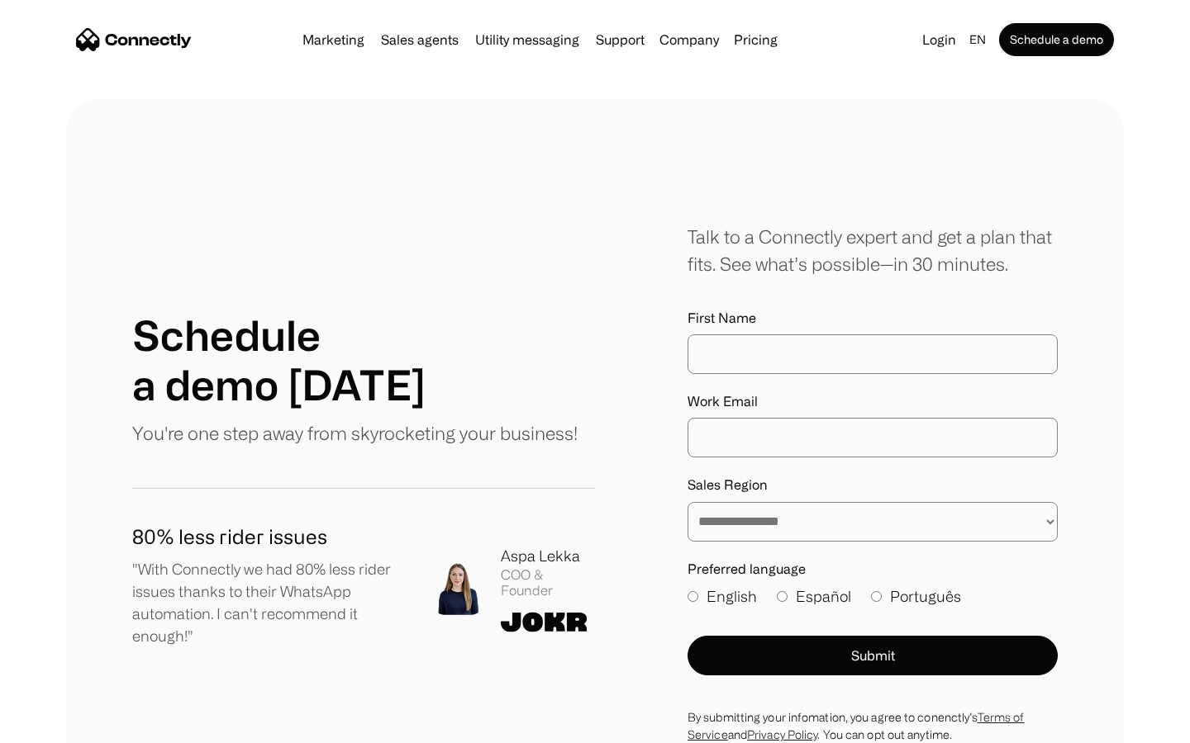  Describe the element at coordinates (333, 40) in the screenshot. I see `a: Marketing` at that location.